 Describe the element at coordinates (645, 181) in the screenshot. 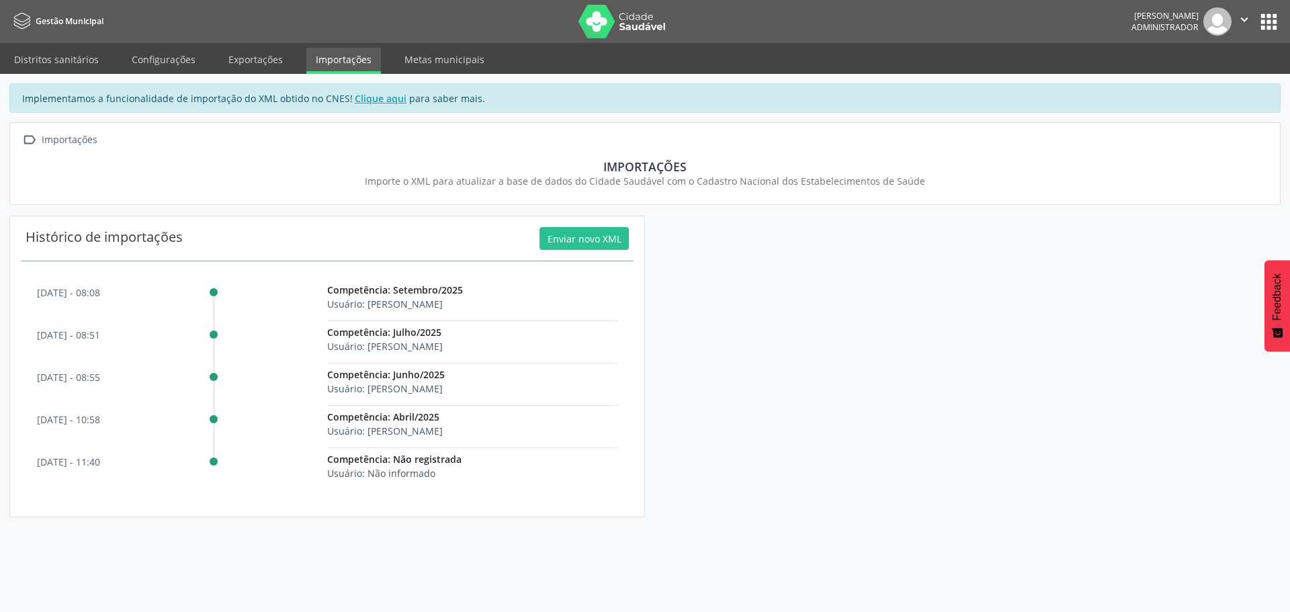

I see `div: Importe o XML para atualizar a base de dados do Cidade Saudável com o Cadastro Nacional dos Estab...` at that location.